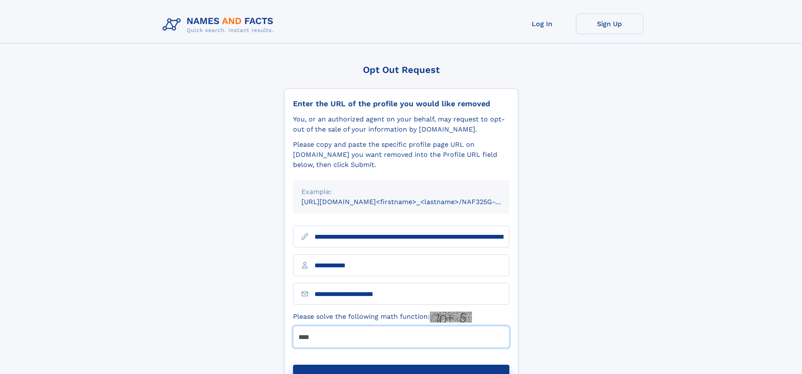  I want to click on div: Enter the URL of the profile you would like removed, so click(401, 104).